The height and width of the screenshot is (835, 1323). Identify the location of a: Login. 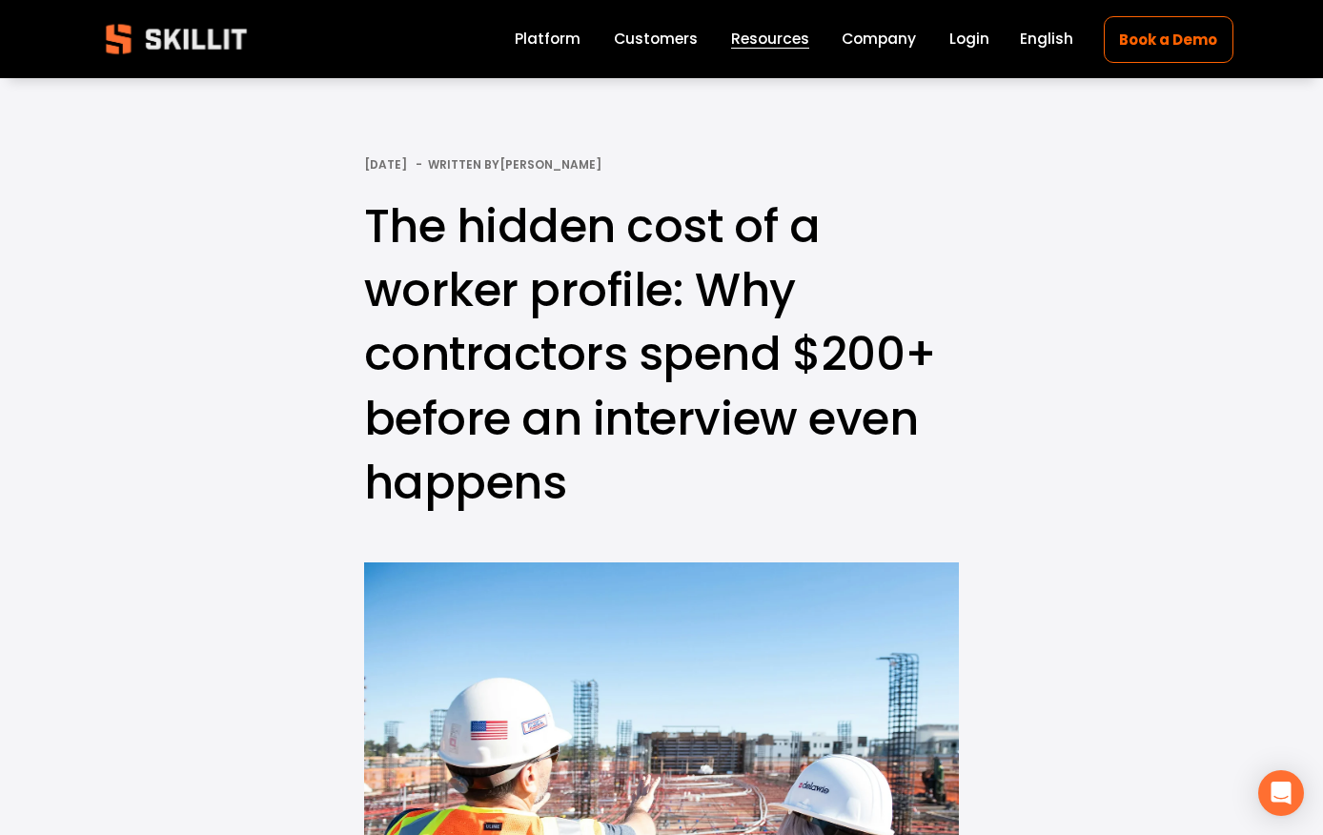
(969, 39).